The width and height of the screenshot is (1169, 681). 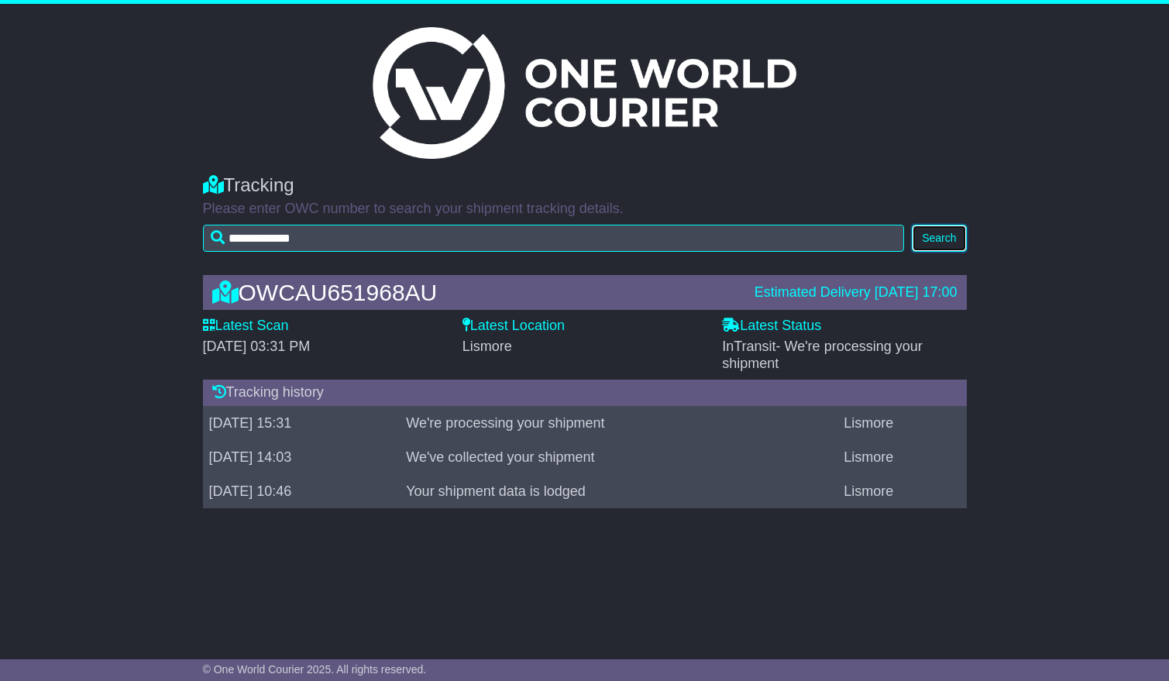 I want to click on div: OWCAU651968AU, so click(x=476, y=292).